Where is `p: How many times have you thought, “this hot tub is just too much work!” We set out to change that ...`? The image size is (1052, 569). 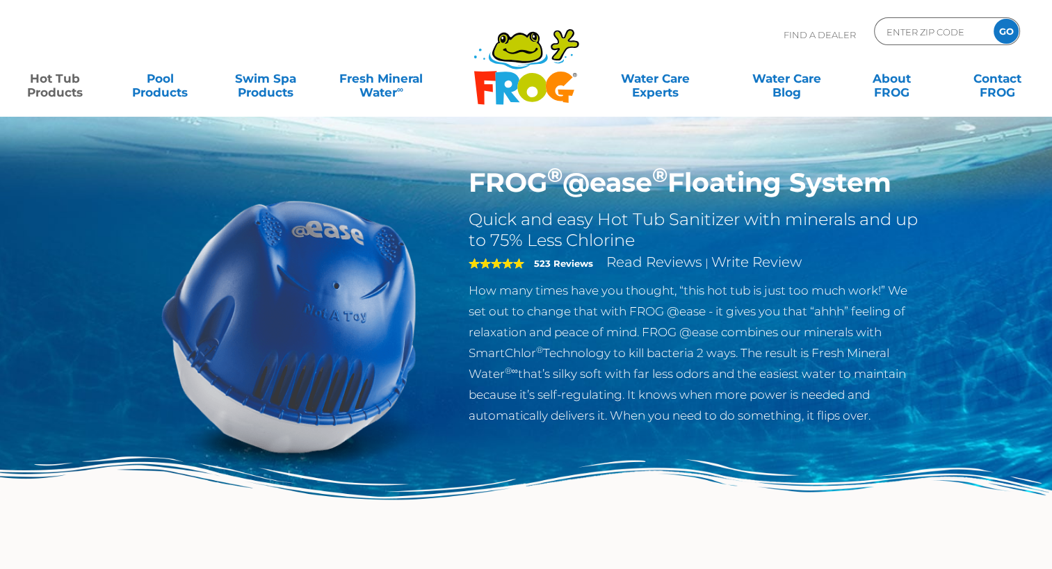
p: How many times have you thought, “this hot tub is just too much work!” We set out to change that ... is located at coordinates (695, 353).